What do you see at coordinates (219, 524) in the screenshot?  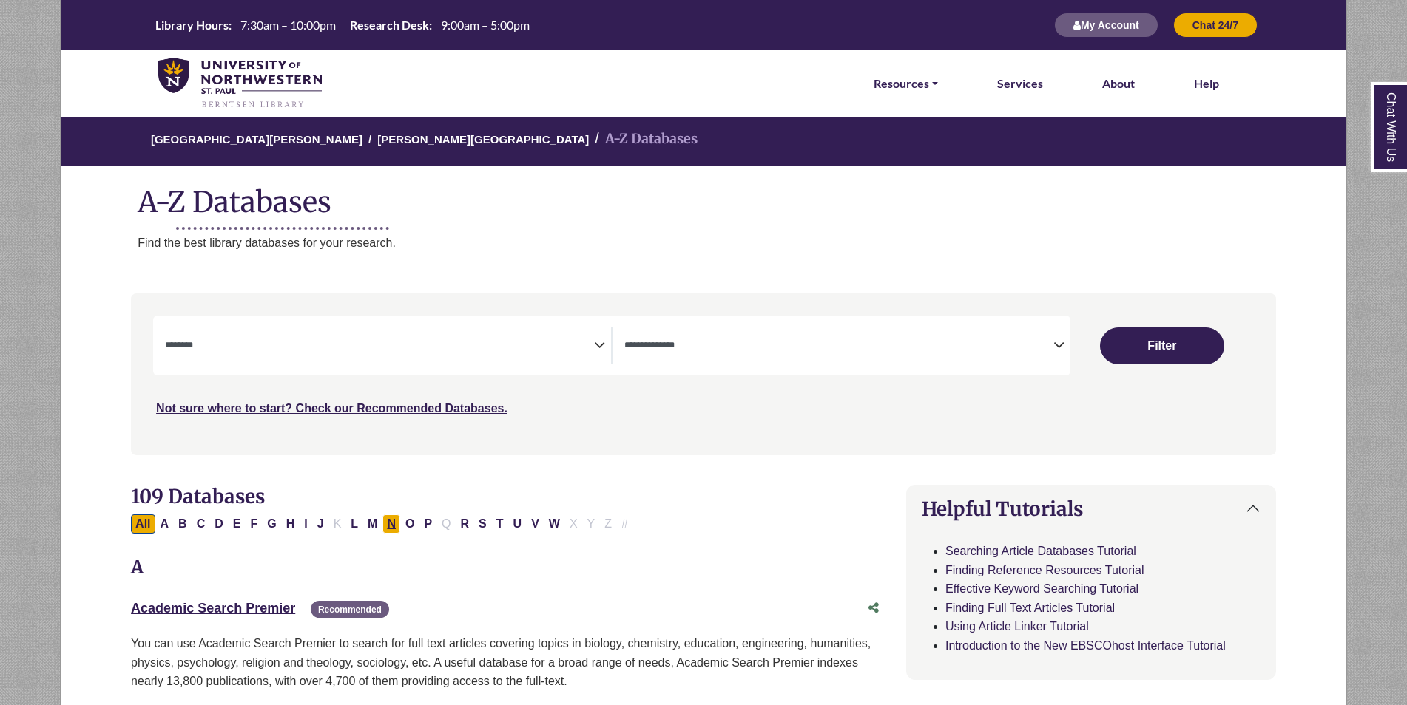 I see `button: Filter Results D` at bounding box center [219, 524].